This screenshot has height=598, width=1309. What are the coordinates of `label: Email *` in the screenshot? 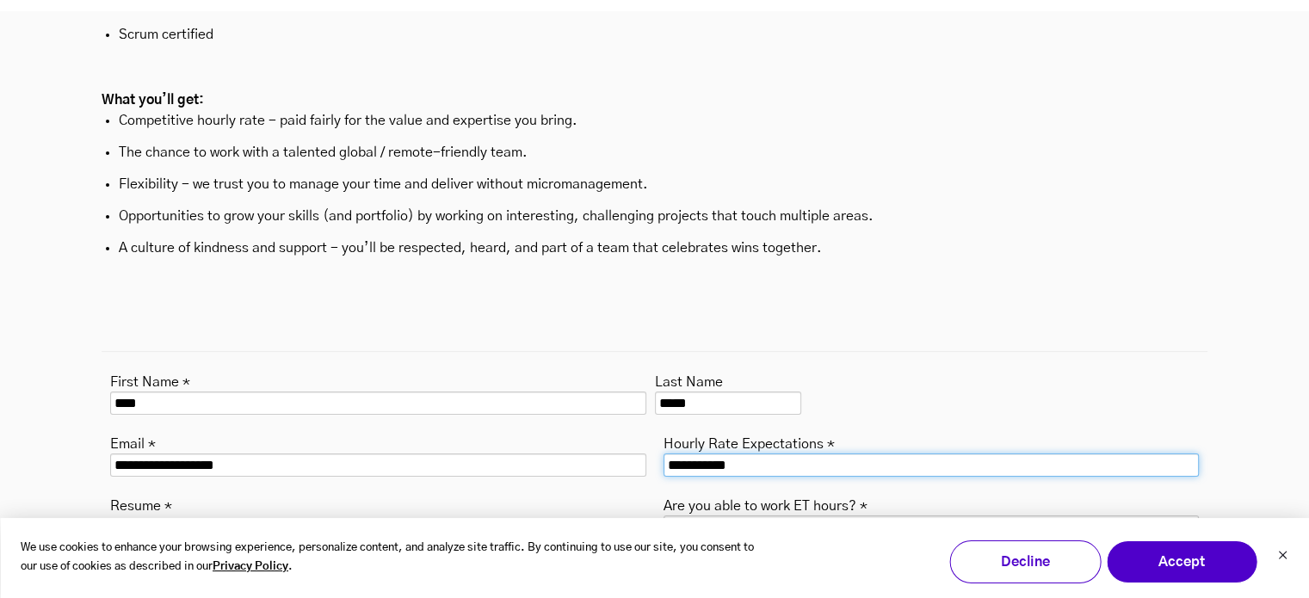 It's located at (133, 442).